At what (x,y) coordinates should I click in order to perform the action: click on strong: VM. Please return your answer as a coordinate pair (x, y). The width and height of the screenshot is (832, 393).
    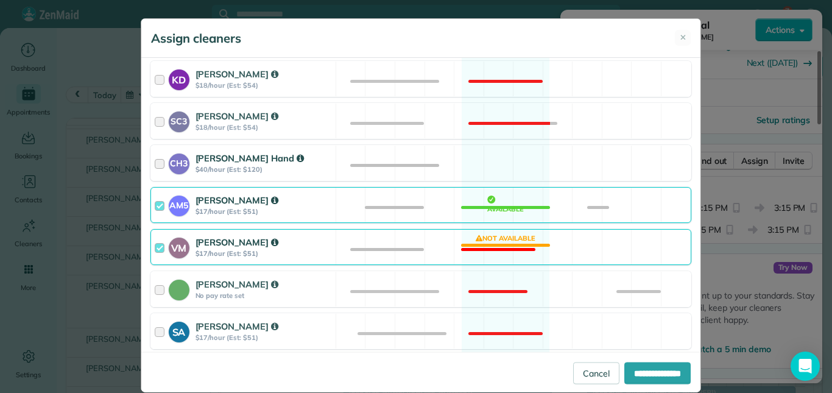
    Looking at the image, I should click on (179, 246).